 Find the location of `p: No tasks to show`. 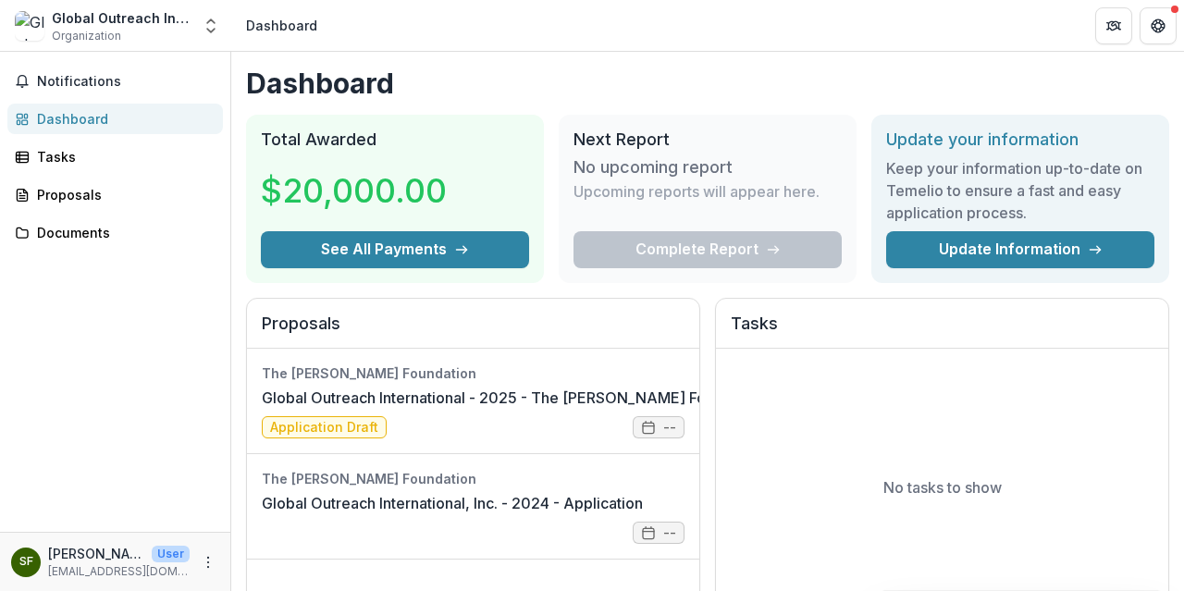

p: No tasks to show is located at coordinates (942, 487).